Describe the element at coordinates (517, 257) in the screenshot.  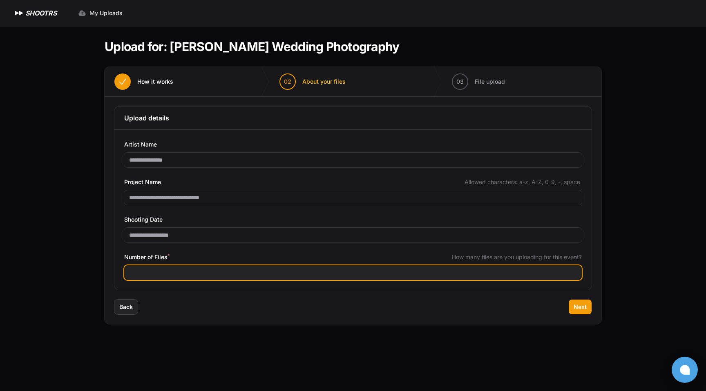
I see `span: How many files are you uploading for this event?` at that location.